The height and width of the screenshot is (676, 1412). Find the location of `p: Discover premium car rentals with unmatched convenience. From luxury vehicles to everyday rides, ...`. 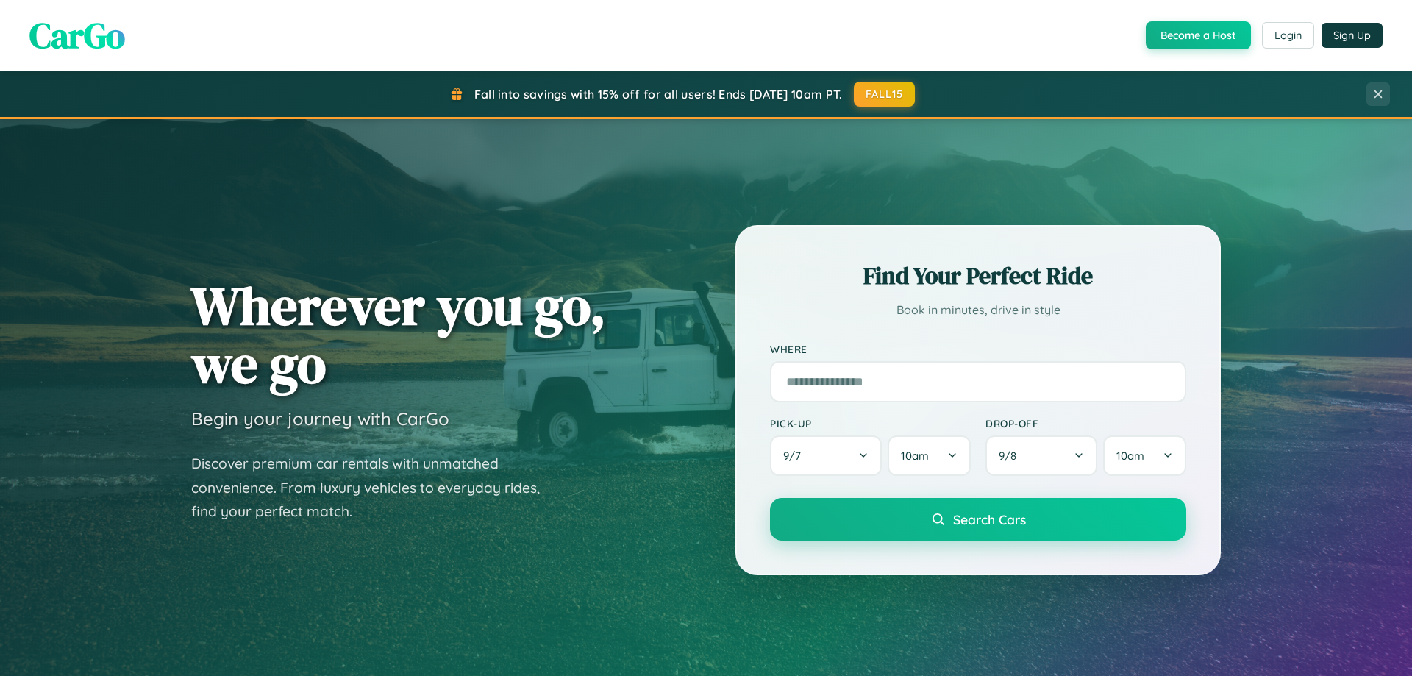

p: Discover premium car rentals with unmatched convenience. From luxury vehicles to everyday rides, ... is located at coordinates (375, 488).